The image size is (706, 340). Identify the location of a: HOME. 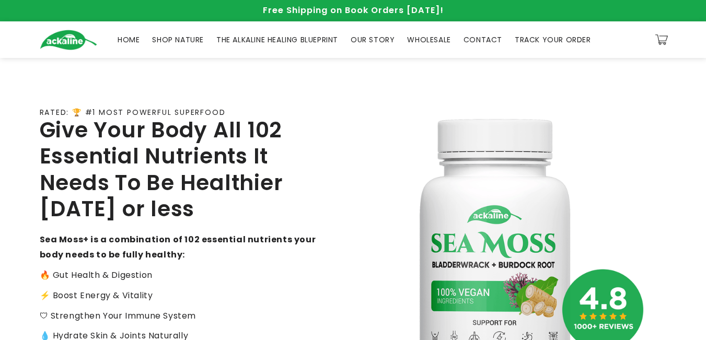
(129, 40).